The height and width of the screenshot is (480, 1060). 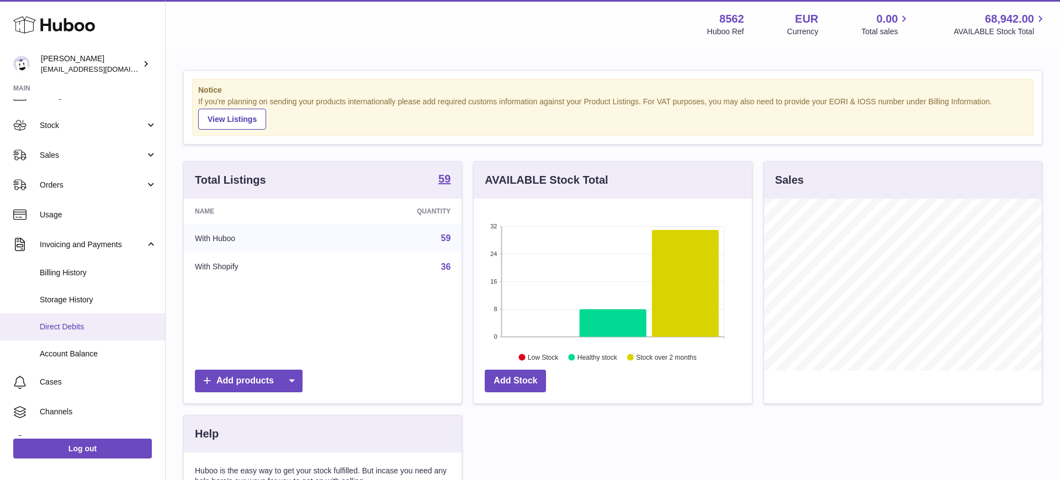 I want to click on div: Currency, so click(x=803, y=31).